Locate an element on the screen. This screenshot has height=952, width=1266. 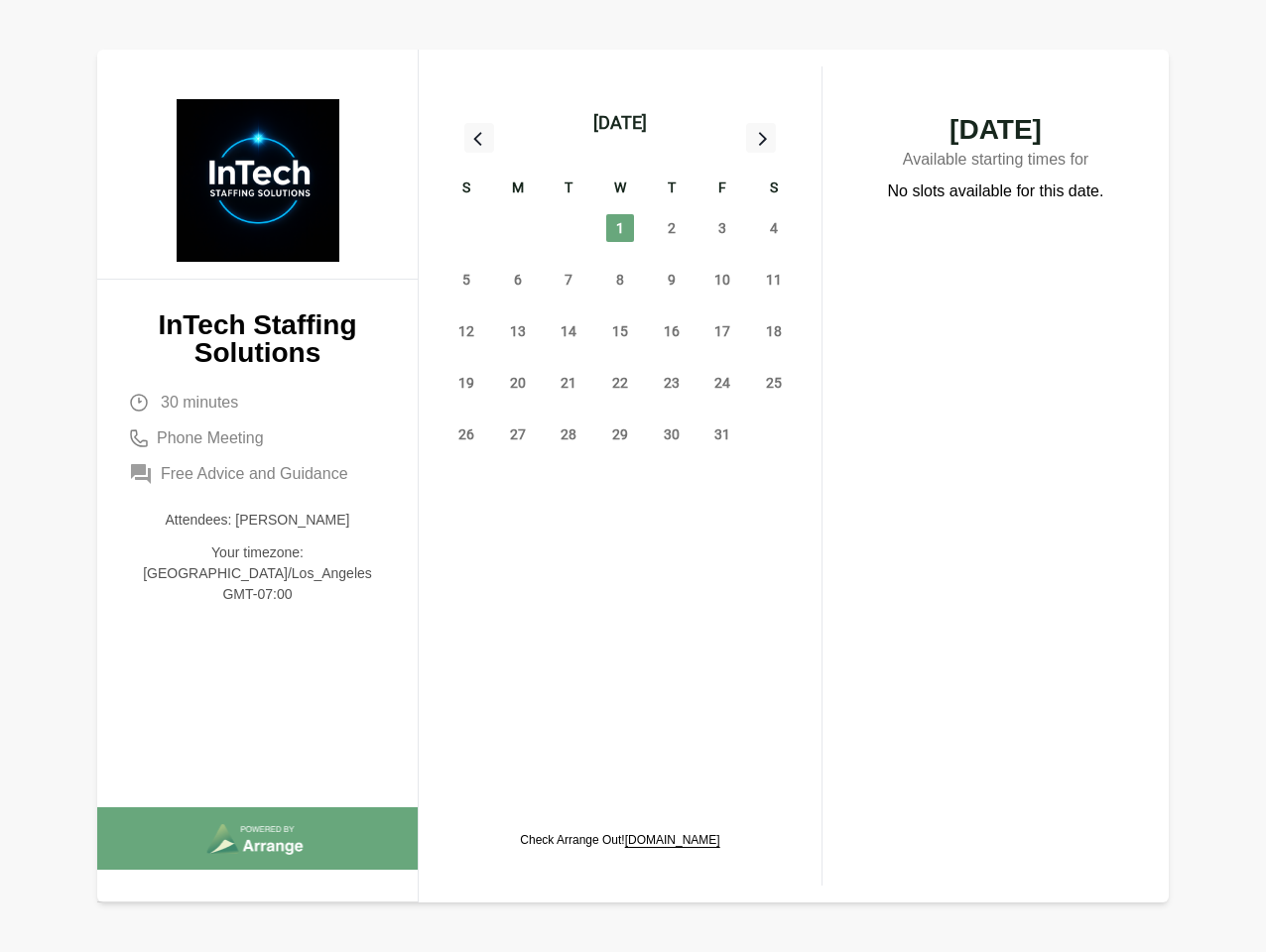
span: Wednesday, October 15, 2025 is located at coordinates (620, 331).